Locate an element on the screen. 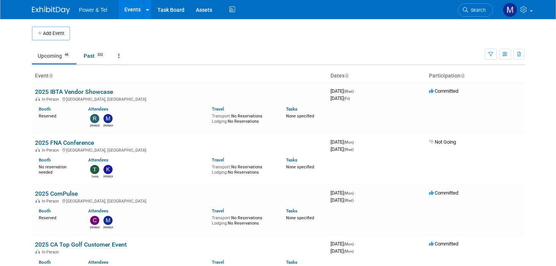 This screenshot has height=266, width=556. span: 46 is located at coordinates (67, 55).